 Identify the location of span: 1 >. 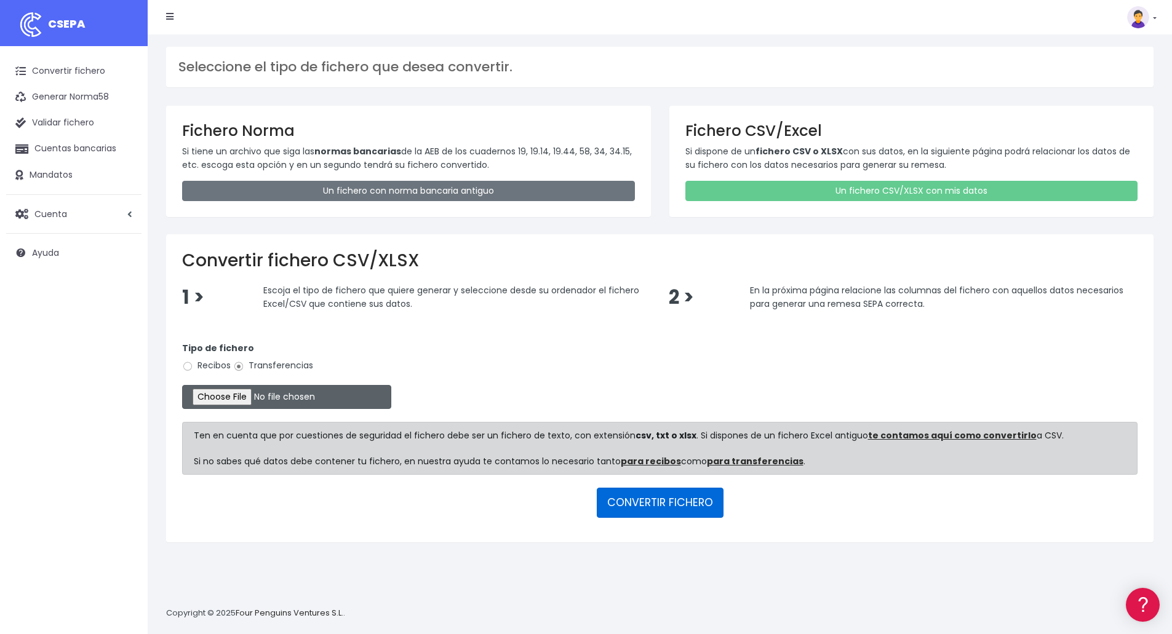
(193, 297).